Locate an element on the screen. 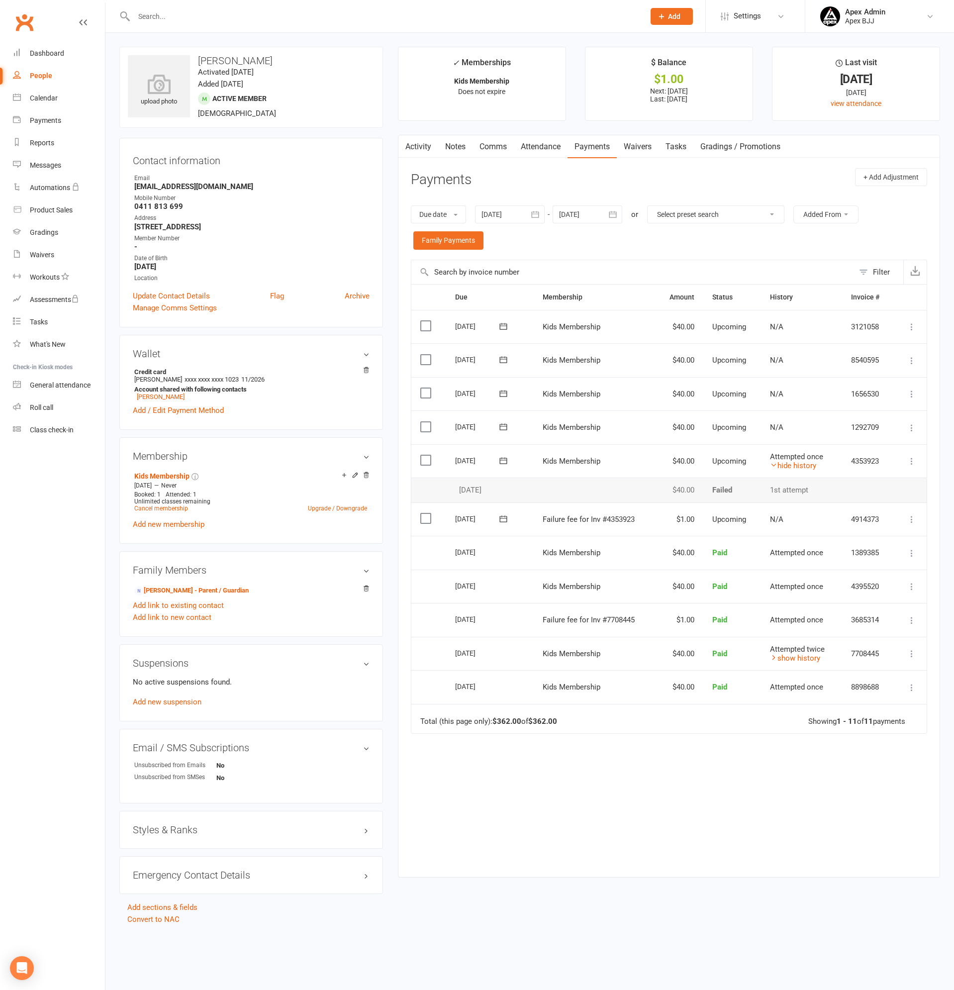 This screenshot has height=990, width=954. div: Address is located at coordinates (252, 218).